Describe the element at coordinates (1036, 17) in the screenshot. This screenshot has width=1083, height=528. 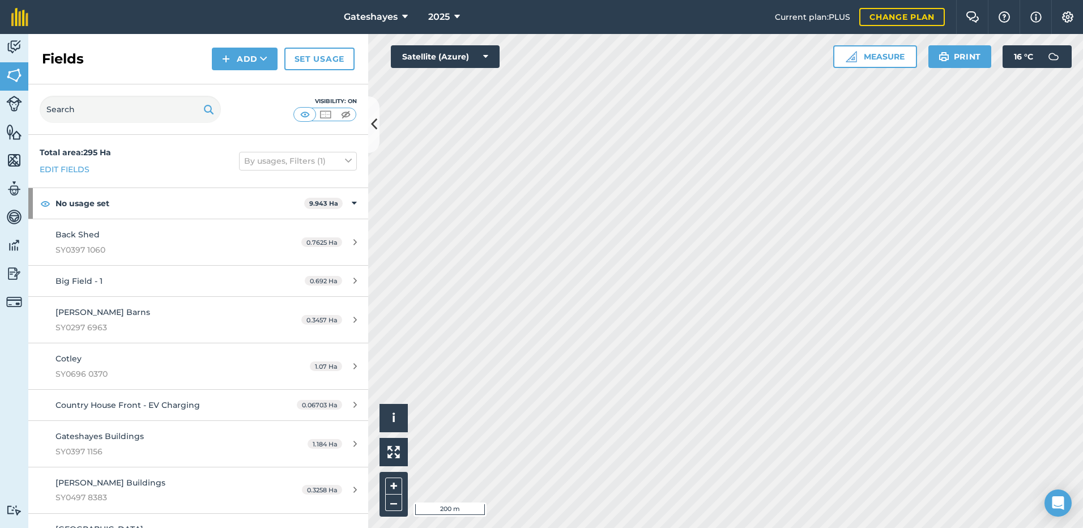
I see `img: svg+xml;base64,PHN2ZyB4bWxucz0iaHR0cDovL3d3dy53My5vcmcvMjAwMC9zdmciIHdpZHRoPSIxNyIgaGVpZ2h0PSIxNy...` at that location.